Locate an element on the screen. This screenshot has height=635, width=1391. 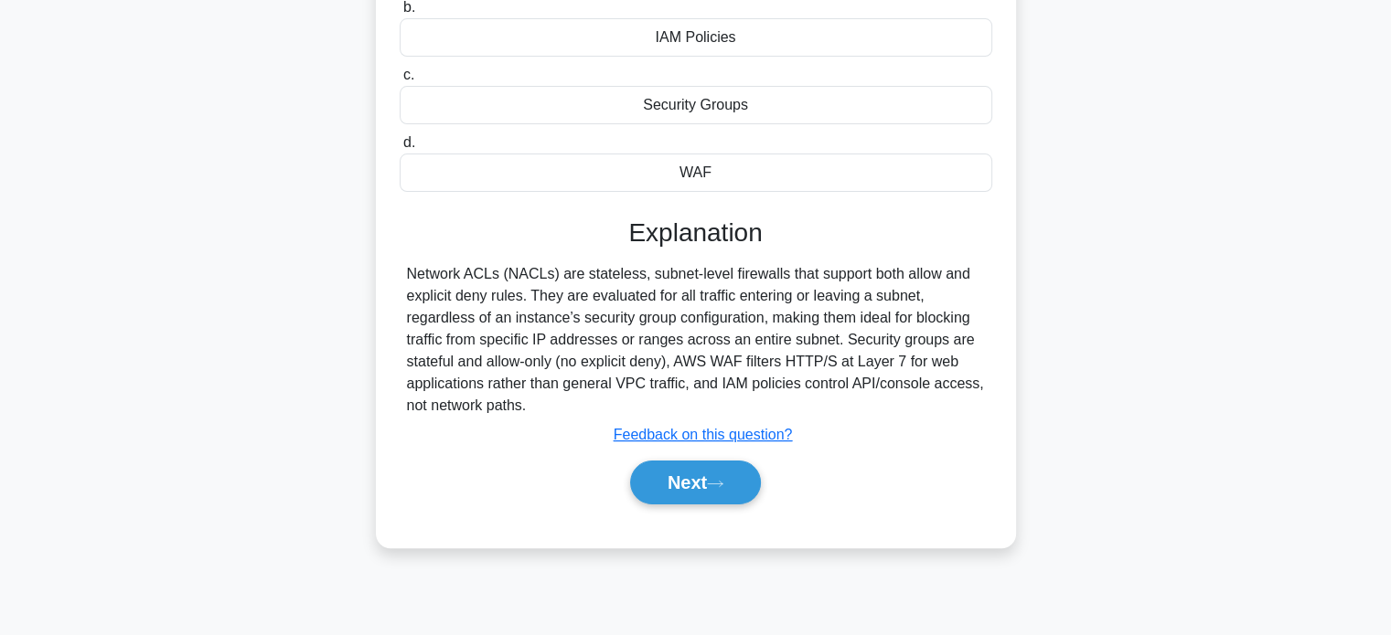
div: WAF is located at coordinates (696, 173).